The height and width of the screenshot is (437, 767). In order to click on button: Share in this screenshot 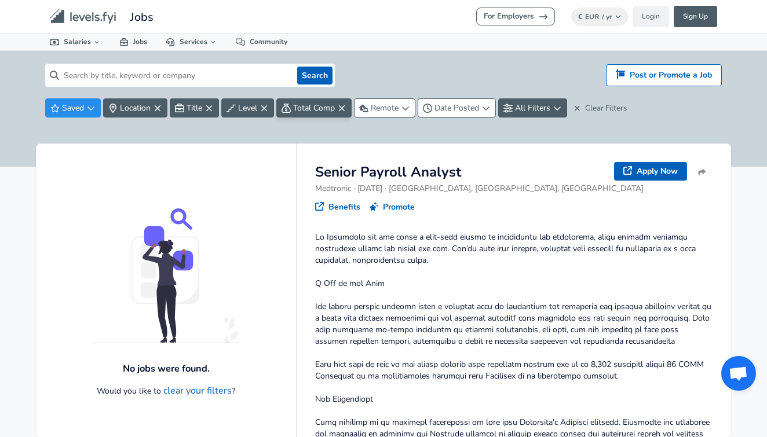, I will do `click(702, 173)`.